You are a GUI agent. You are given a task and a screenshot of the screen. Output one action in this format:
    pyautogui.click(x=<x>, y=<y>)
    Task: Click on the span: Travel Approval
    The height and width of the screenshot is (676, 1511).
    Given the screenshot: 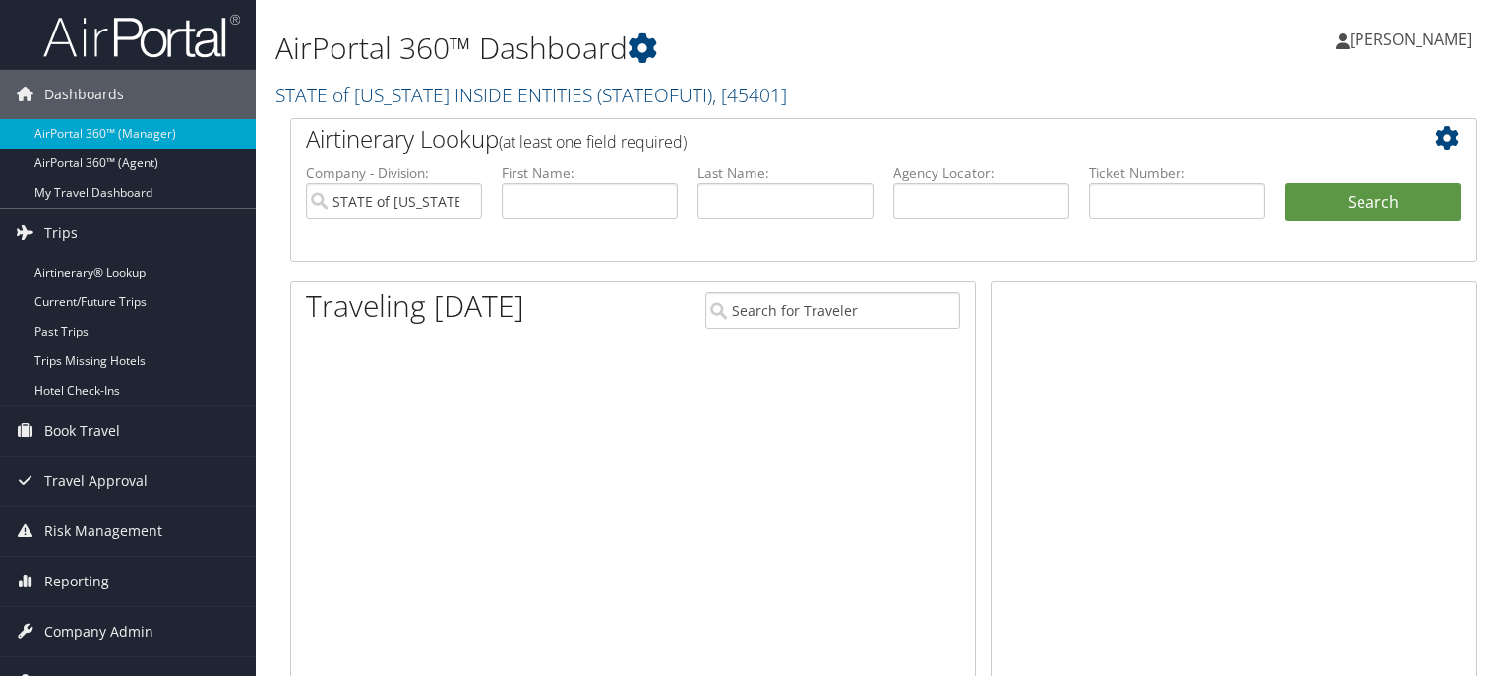 What is the action you would take?
    pyautogui.click(x=95, y=481)
    